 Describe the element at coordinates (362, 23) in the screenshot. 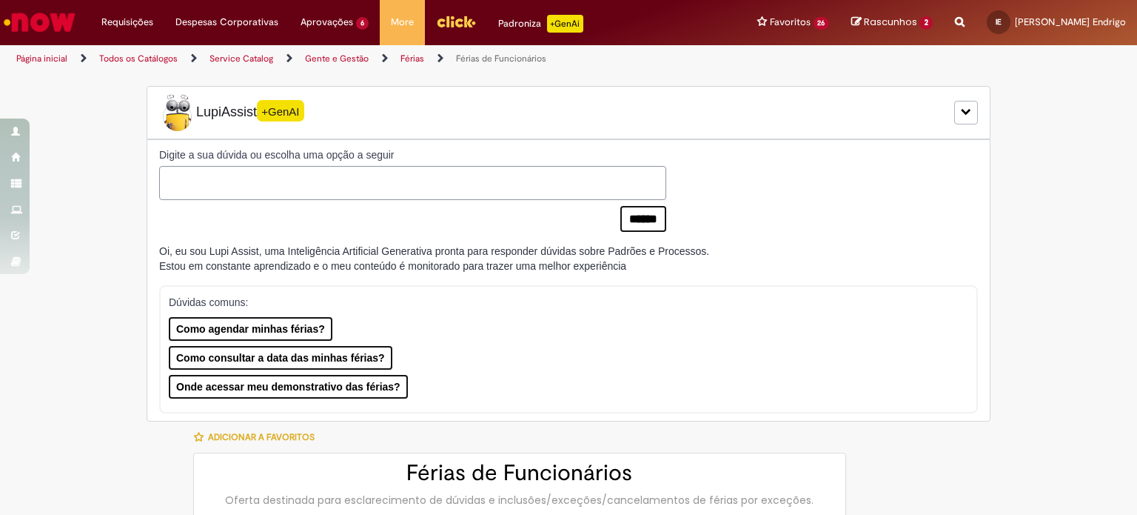

I see `span: 6` at that location.